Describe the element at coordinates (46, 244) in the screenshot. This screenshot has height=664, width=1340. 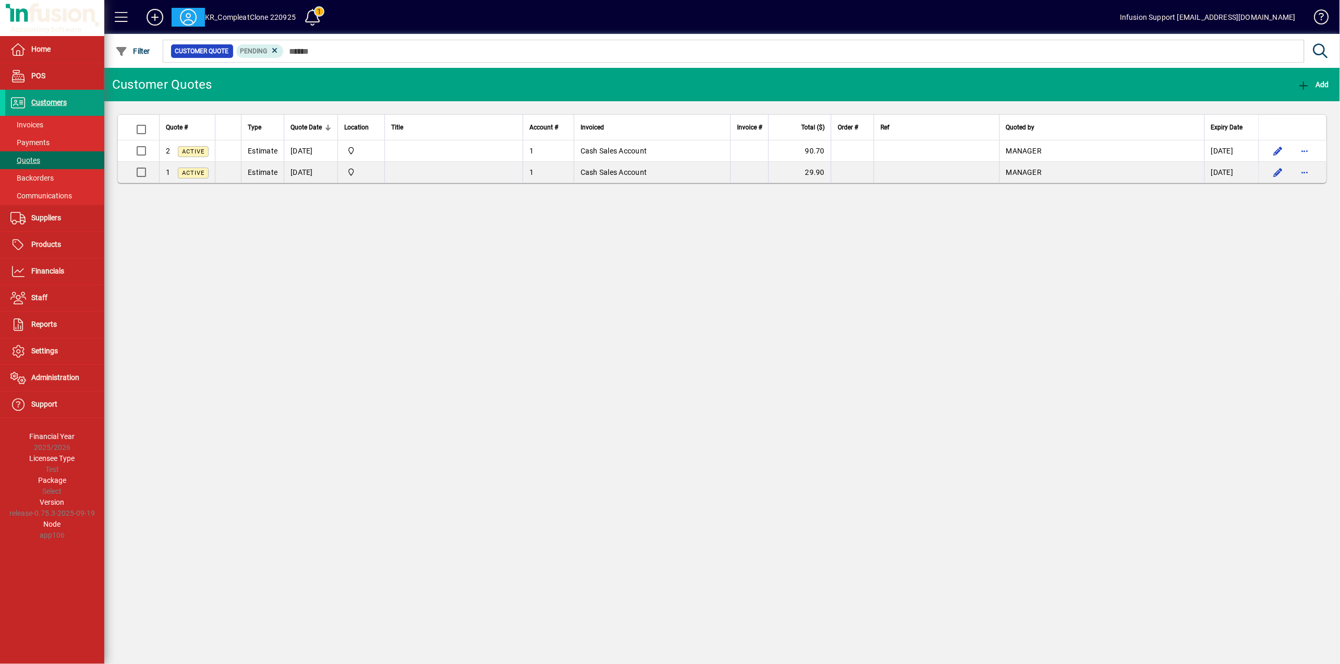
I see `span: Products` at that location.